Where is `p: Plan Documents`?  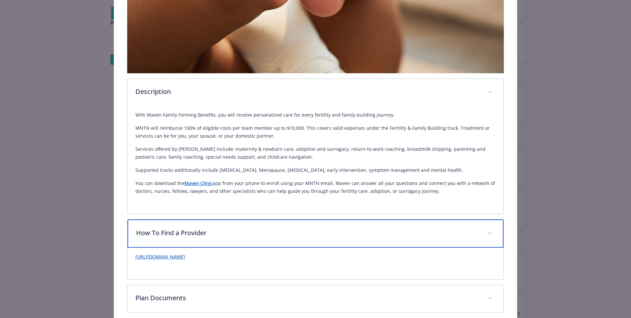 p: Plan Documents is located at coordinates (308, 298).